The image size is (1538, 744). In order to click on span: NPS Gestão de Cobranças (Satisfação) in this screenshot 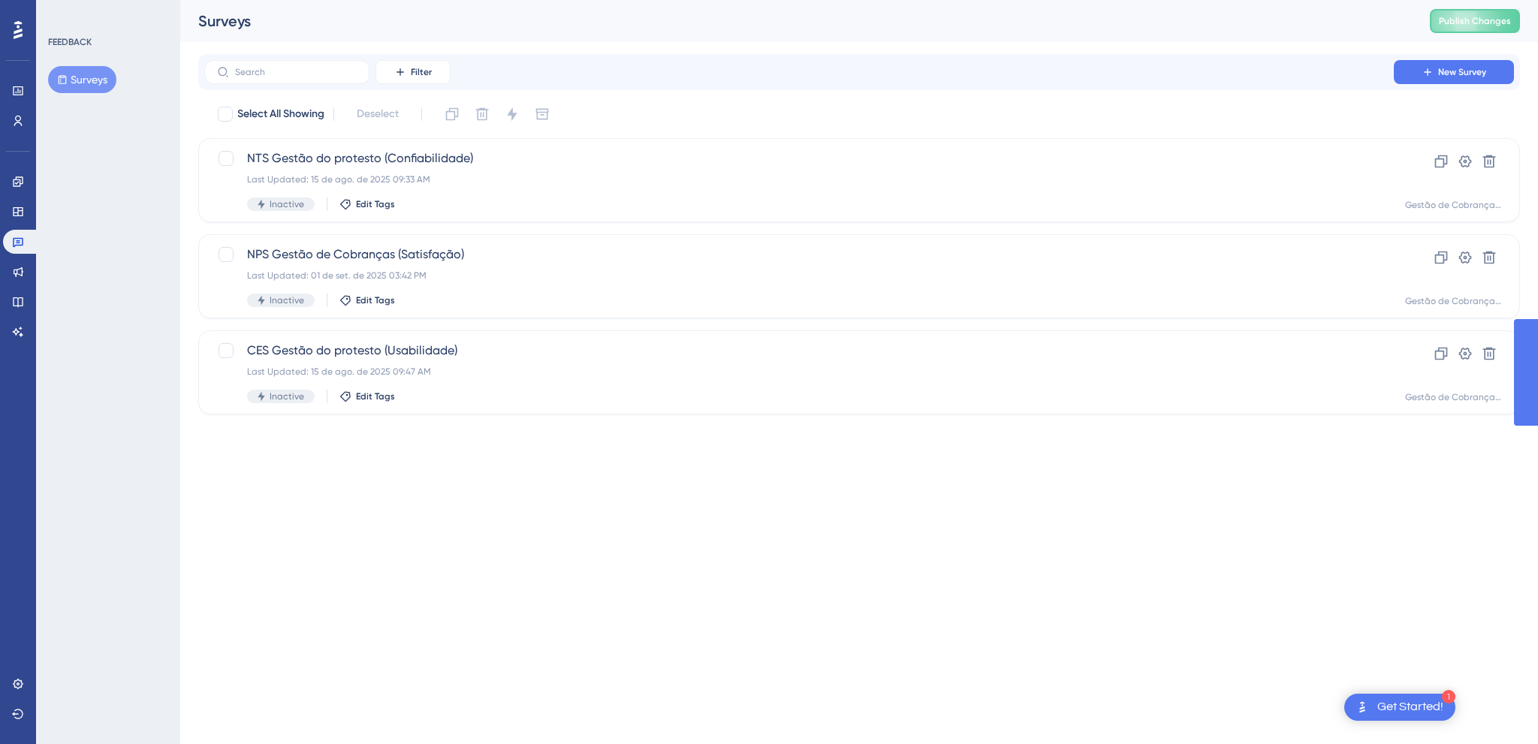, I will do `click(799, 255)`.